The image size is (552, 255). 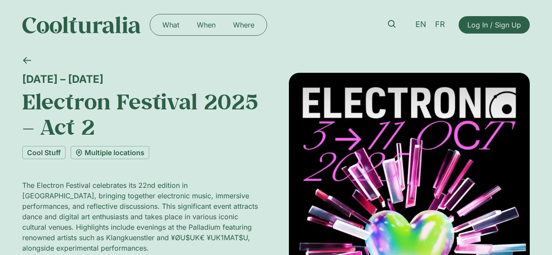 What do you see at coordinates (170, 25) in the screenshot?
I see `a: What` at bounding box center [170, 25].